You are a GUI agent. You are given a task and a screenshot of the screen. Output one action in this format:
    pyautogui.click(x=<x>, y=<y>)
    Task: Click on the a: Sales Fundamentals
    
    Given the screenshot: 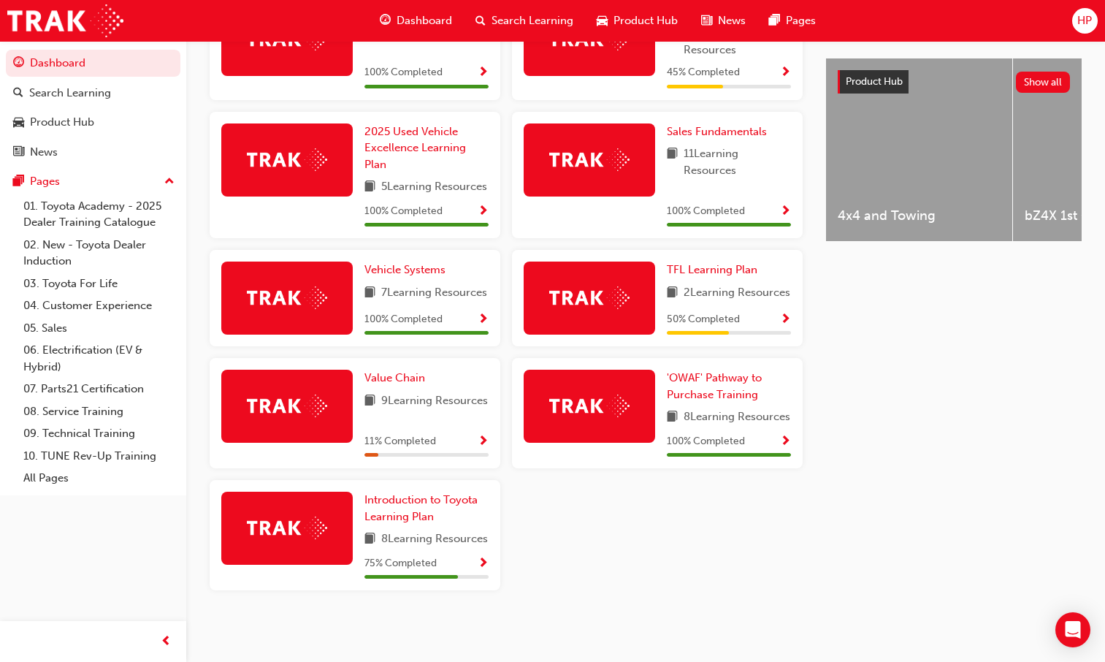 What is the action you would take?
    pyautogui.click(x=720, y=131)
    